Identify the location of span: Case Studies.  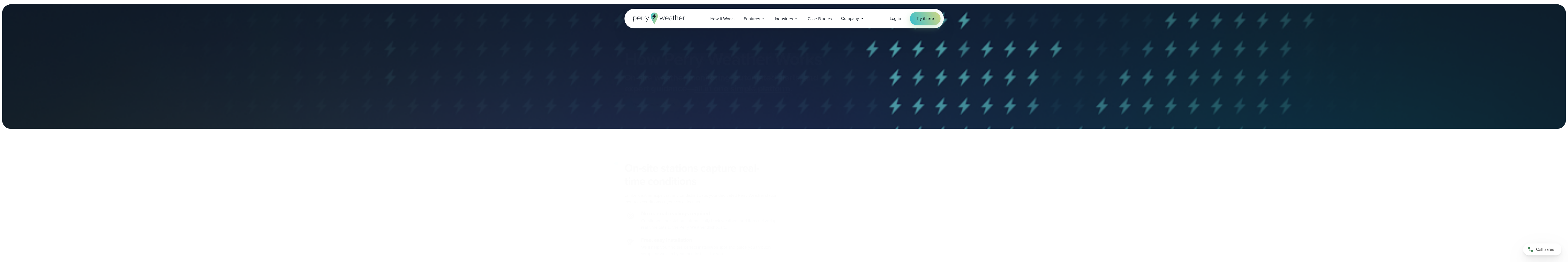
(820, 19).